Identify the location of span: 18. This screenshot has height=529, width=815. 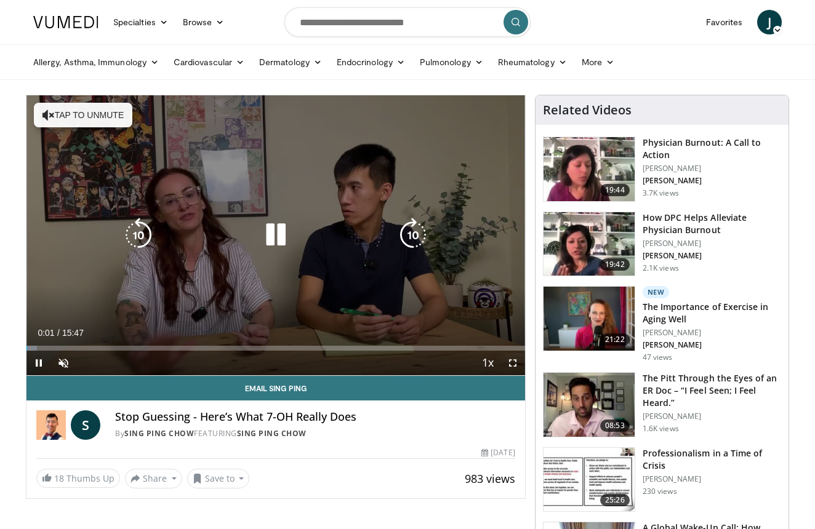
(59, 478).